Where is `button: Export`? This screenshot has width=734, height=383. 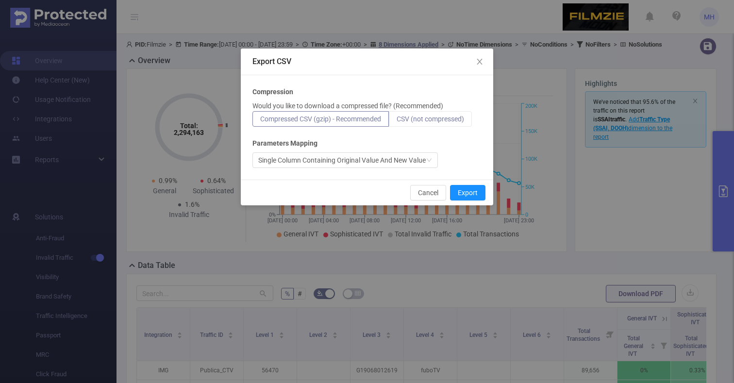 button: Export is located at coordinates (467, 193).